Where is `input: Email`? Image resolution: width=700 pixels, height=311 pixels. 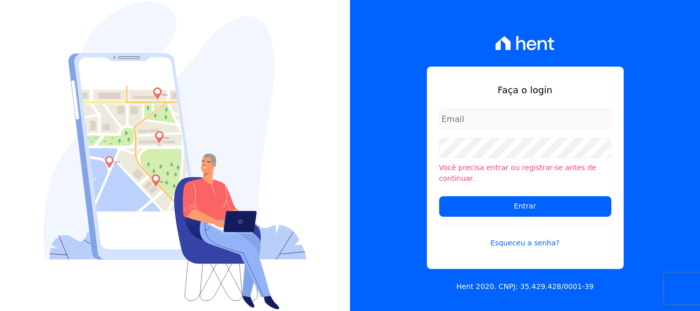
input: Email is located at coordinates (525, 119).